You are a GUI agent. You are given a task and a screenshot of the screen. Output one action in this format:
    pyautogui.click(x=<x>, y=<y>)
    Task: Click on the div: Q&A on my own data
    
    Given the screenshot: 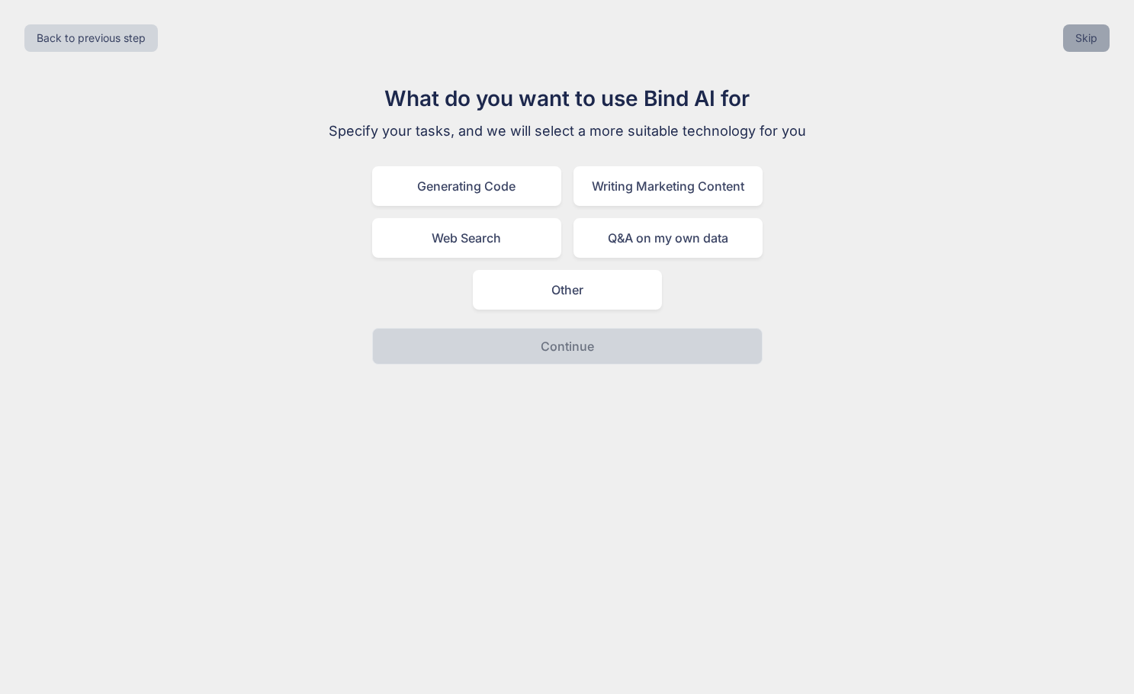 What is the action you would take?
    pyautogui.click(x=668, y=238)
    